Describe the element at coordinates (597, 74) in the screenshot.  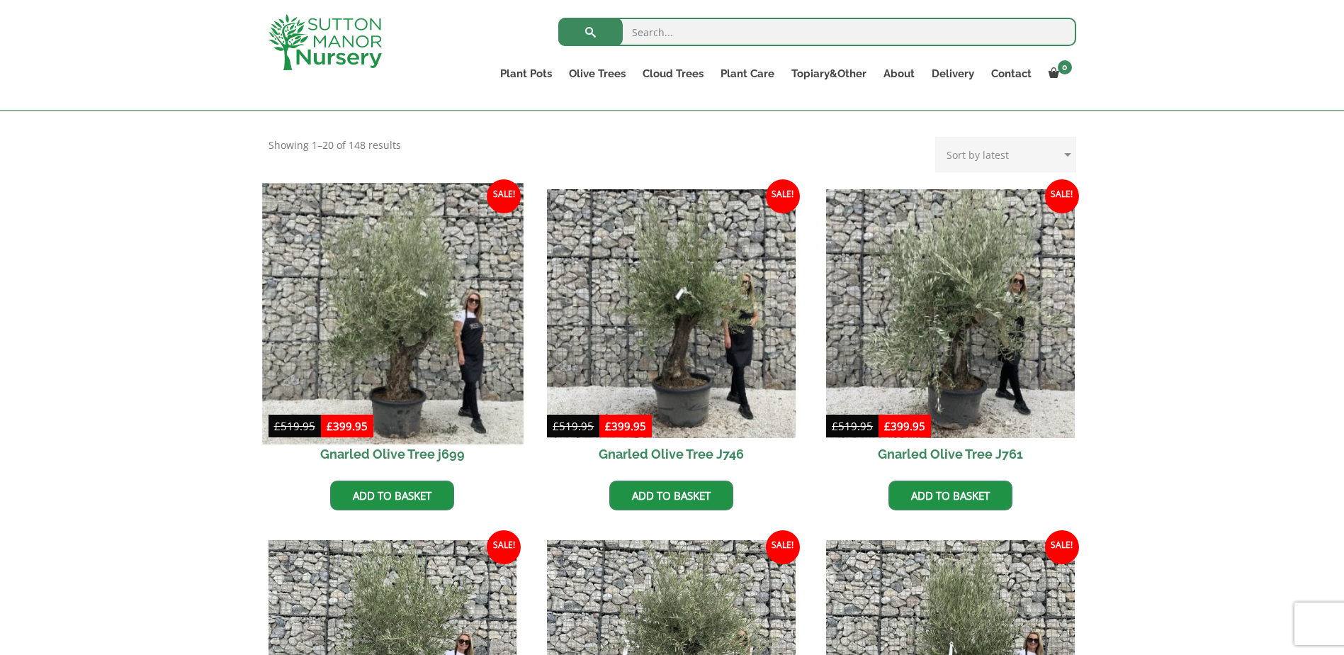
I see `a: Olive Trees` at that location.